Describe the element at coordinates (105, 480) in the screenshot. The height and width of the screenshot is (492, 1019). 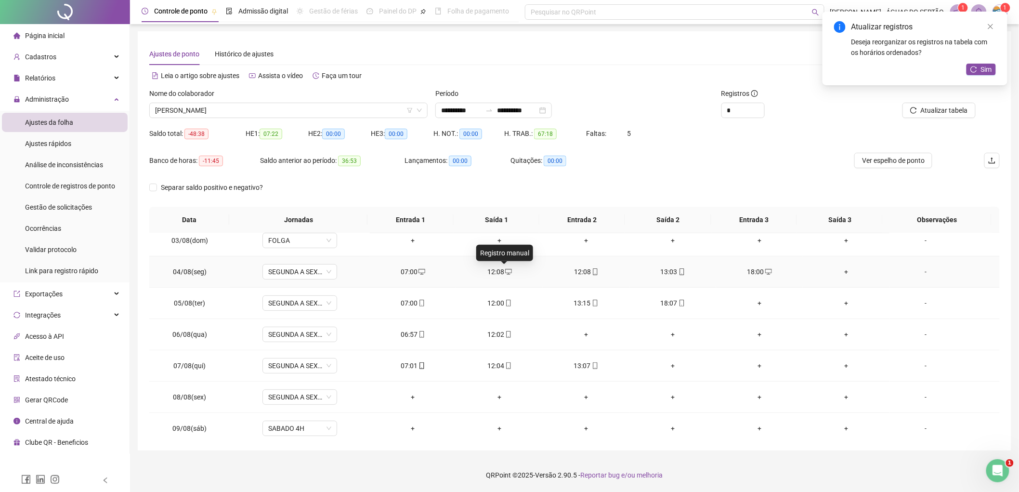
I see `span: left` at that location.